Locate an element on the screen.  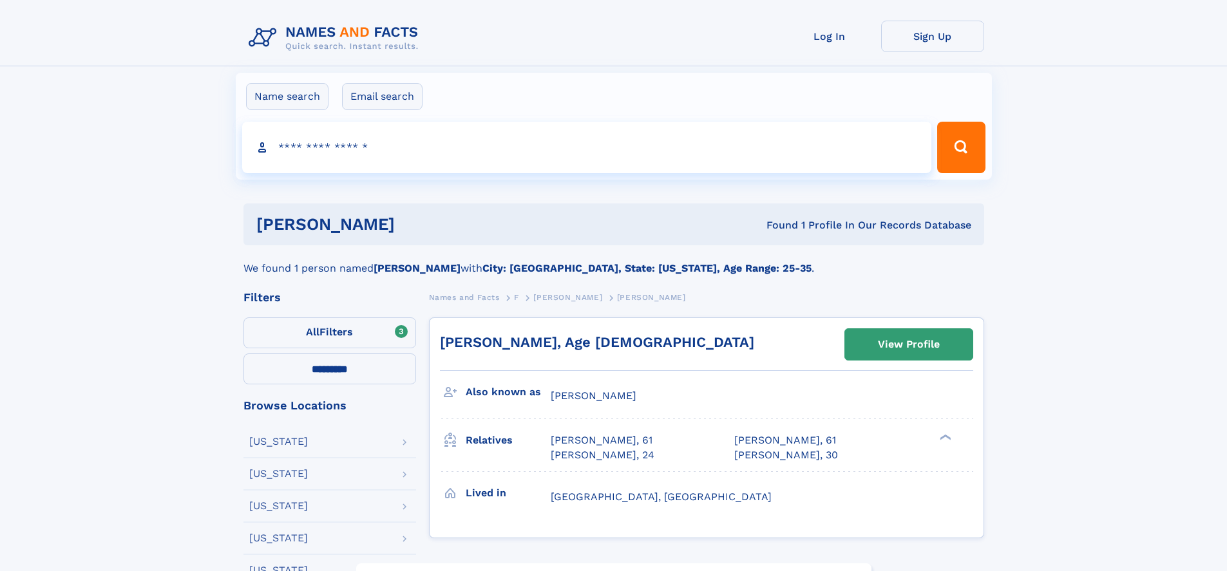
a: Log In is located at coordinates (830, 36).